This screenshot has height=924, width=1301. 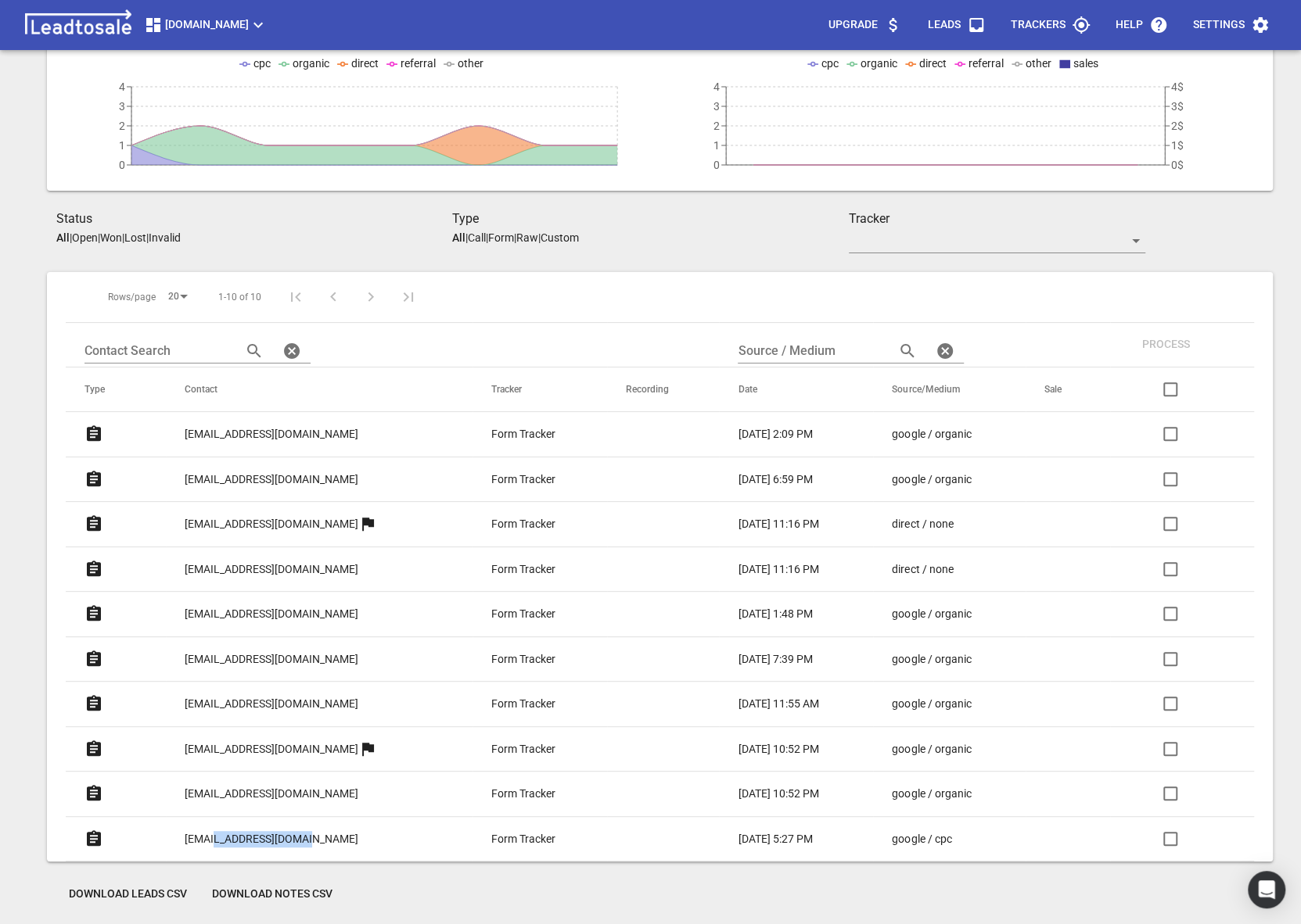 I want to click on p: Trackers, so click(x=1038, y=25).